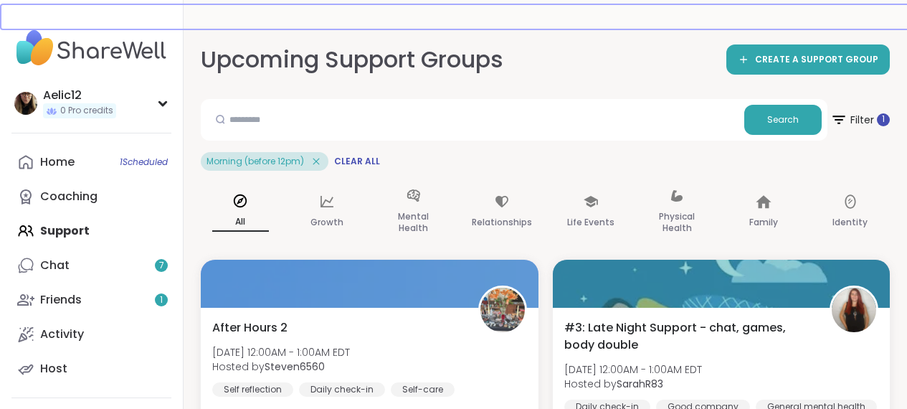 This screenshot has width=907, height=409. I want to click on span: Search, so click(783, 120).